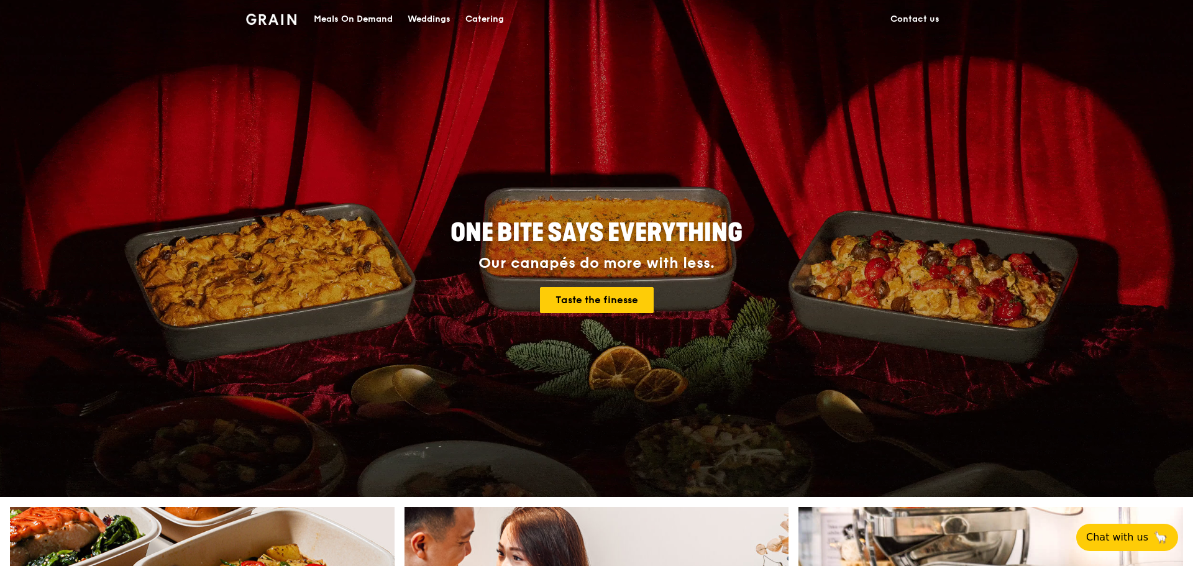 This screenshot has height=566, width=1193. Describe the element at coordinates (597, 263) in the screenshot. I see `div: Our canapés do more with less.` at that location.